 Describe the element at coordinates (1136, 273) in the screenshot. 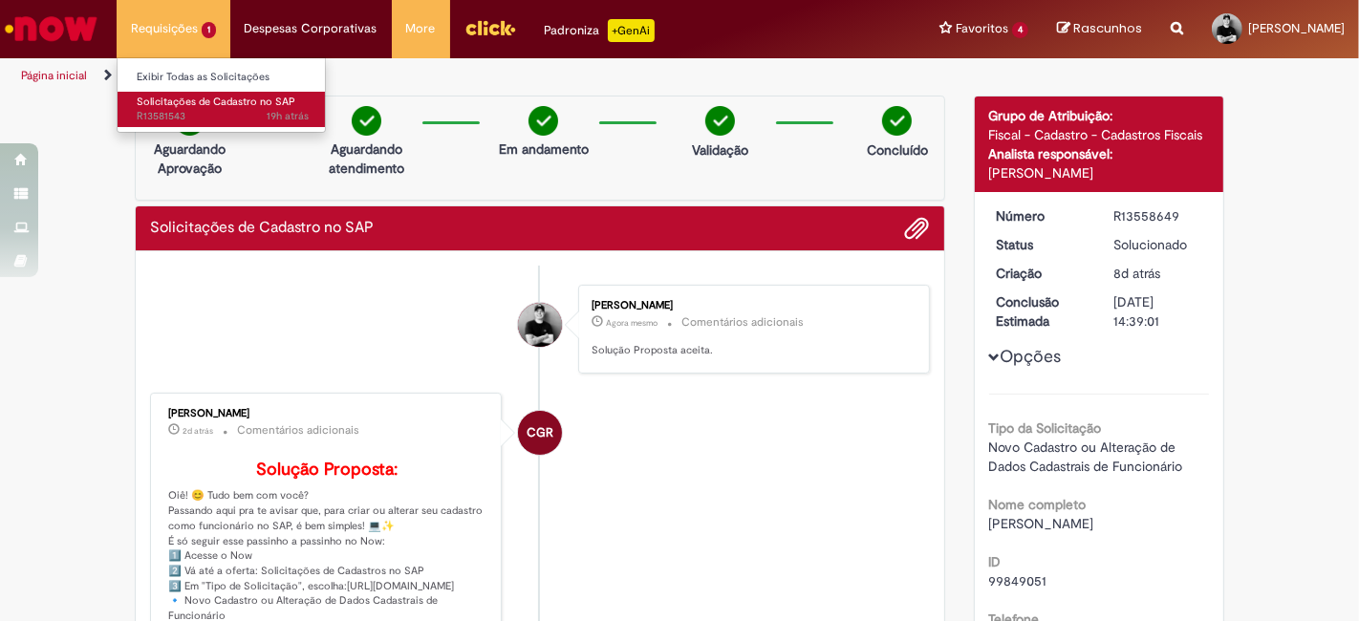

I see `span: 8d atrás` at that location.